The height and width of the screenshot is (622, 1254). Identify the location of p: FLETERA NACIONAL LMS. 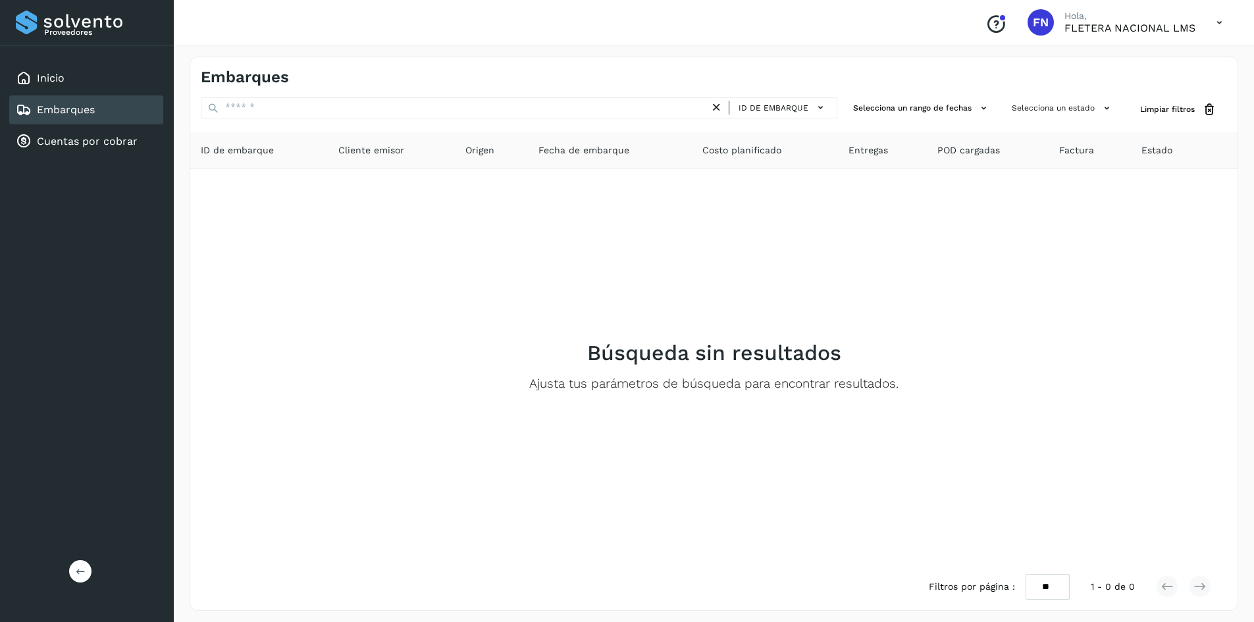
(1129, 28).